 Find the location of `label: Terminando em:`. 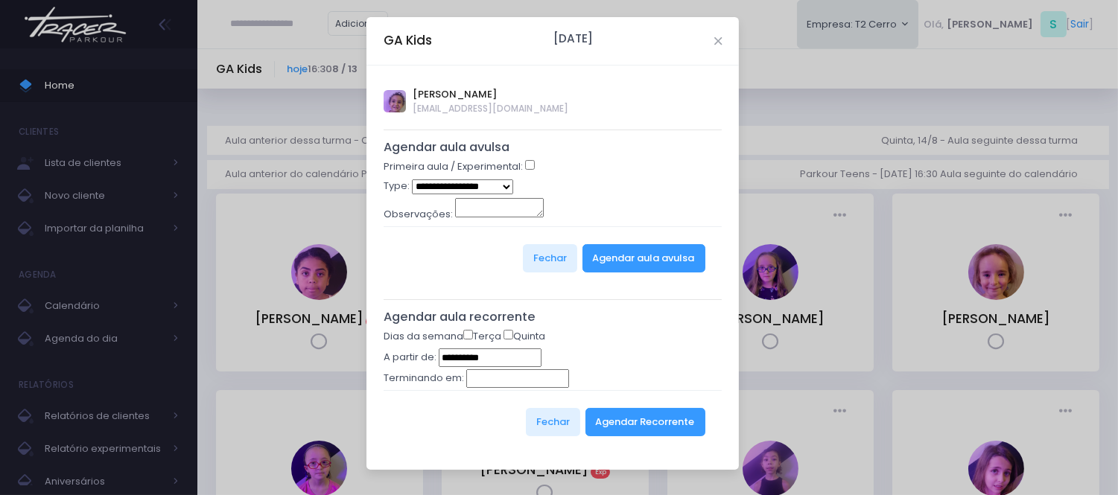

label: Terminando em: is located at coordinates (424, 378).